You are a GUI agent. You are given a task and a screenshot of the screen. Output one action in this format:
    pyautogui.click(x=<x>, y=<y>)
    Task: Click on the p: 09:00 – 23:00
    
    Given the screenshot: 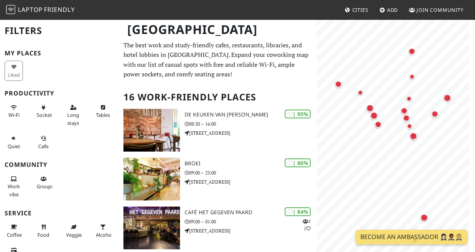 What is the action you would take?
    pyautogui.click(x=250, y=173)
    